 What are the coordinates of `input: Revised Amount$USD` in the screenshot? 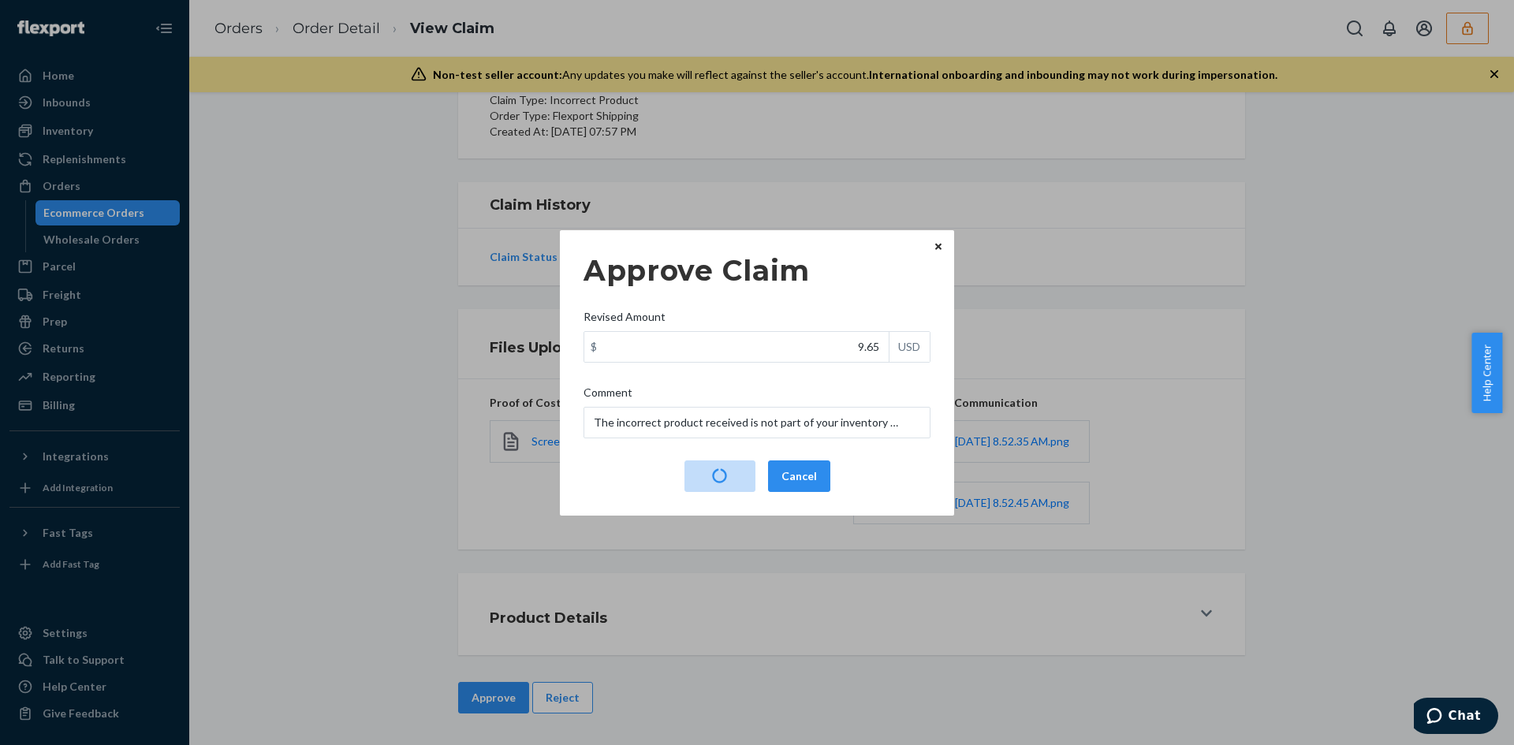 It's located at (737, 347).